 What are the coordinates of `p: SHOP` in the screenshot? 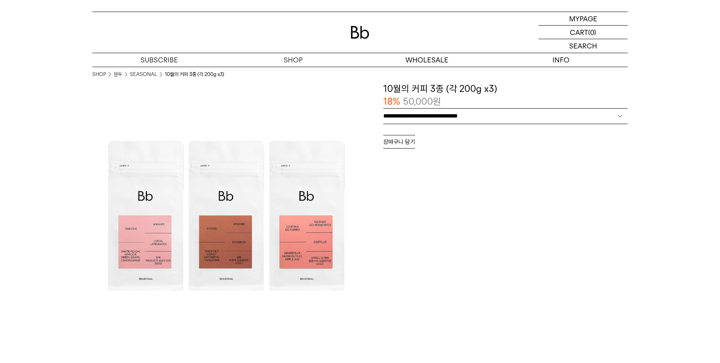 It's located at (293, 60).